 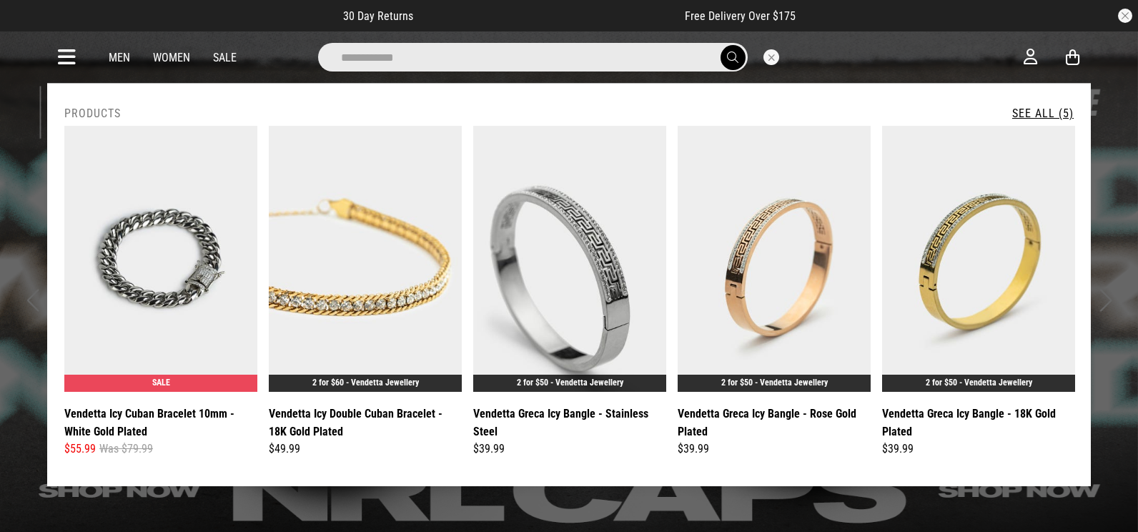 I want to click on img: Vendetta Greca Icy Bangle - Rose Gold Plated in Pink, so click(x=774, y=259).